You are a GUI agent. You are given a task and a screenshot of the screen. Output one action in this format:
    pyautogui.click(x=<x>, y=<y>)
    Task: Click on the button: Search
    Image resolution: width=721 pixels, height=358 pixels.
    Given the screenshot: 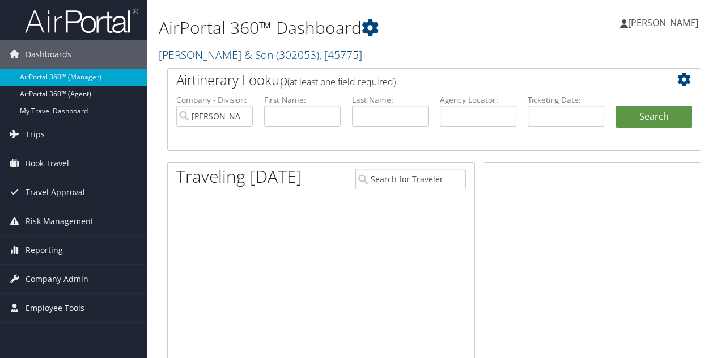 What is the action you would take?
    pyautogui.click(x=654, y=117)
    